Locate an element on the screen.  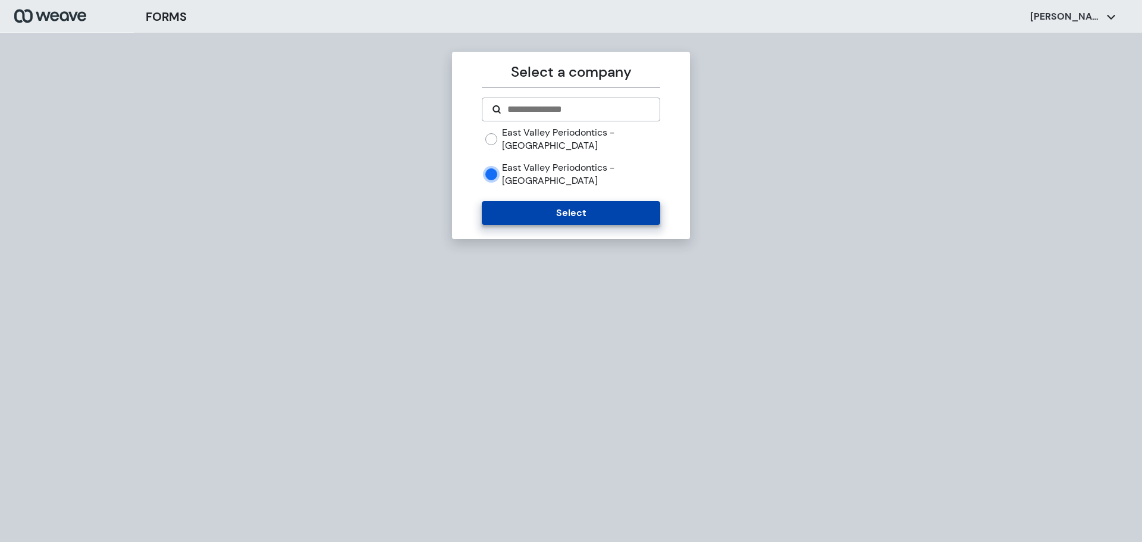
h3: FORMS is located at coordinates (166, 17).